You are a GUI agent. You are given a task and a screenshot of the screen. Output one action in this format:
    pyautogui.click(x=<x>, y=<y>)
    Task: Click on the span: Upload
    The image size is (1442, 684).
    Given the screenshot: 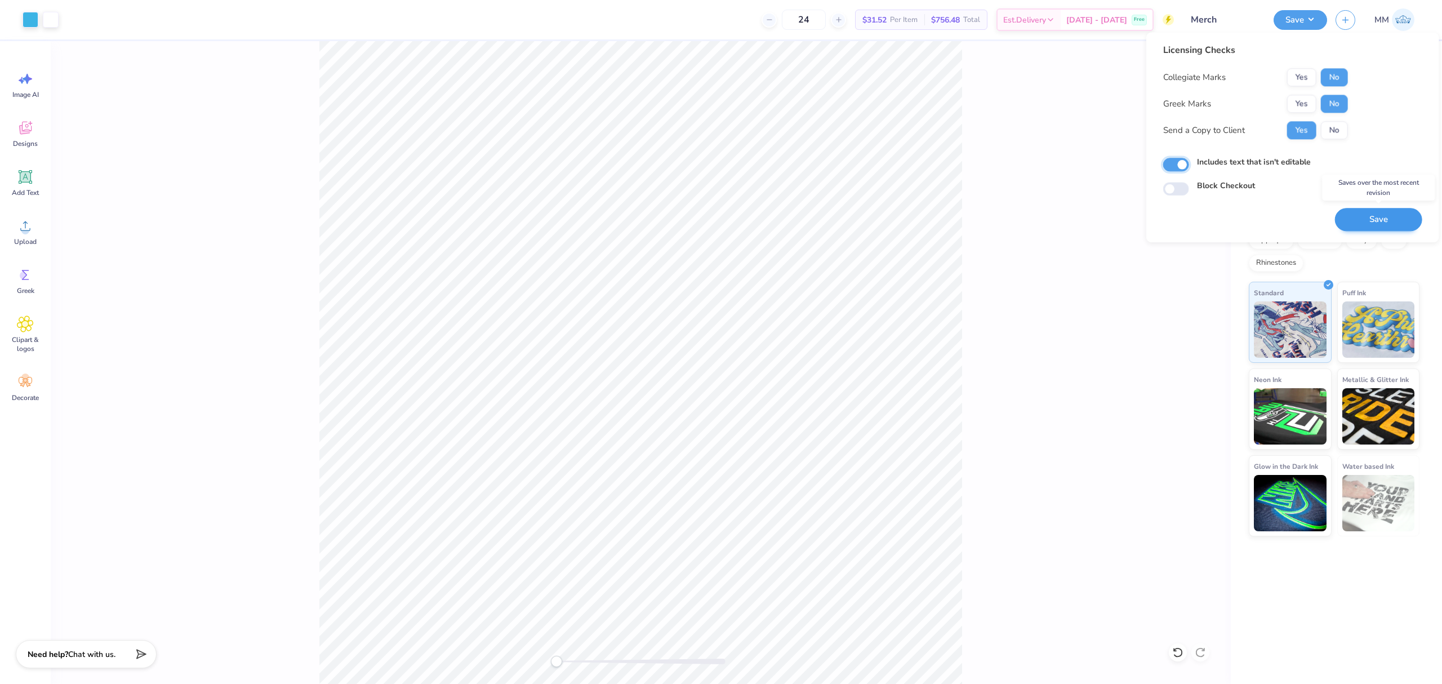 What is the action you would take?
    pyautogui.click(x=25, y=242)
    